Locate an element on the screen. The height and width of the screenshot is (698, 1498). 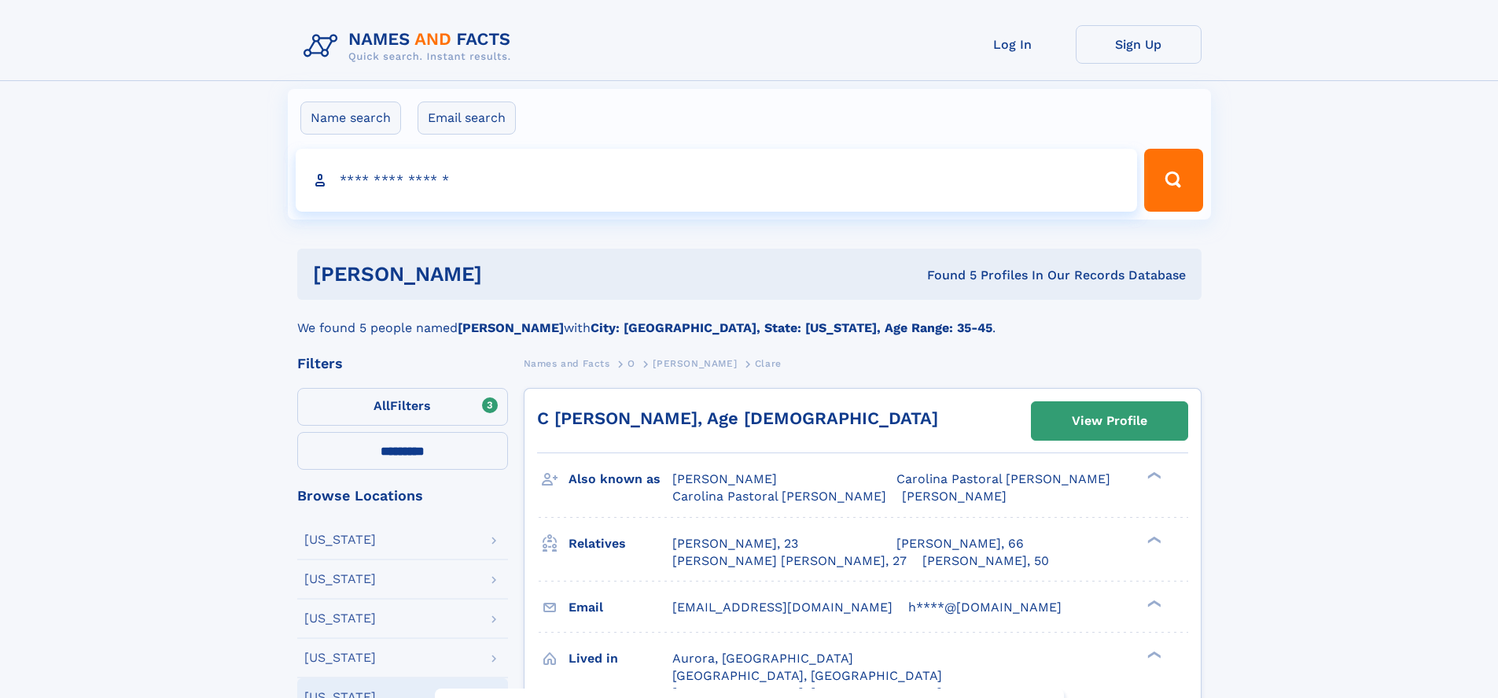
a: Log In is located at coordinates (1013, 44).